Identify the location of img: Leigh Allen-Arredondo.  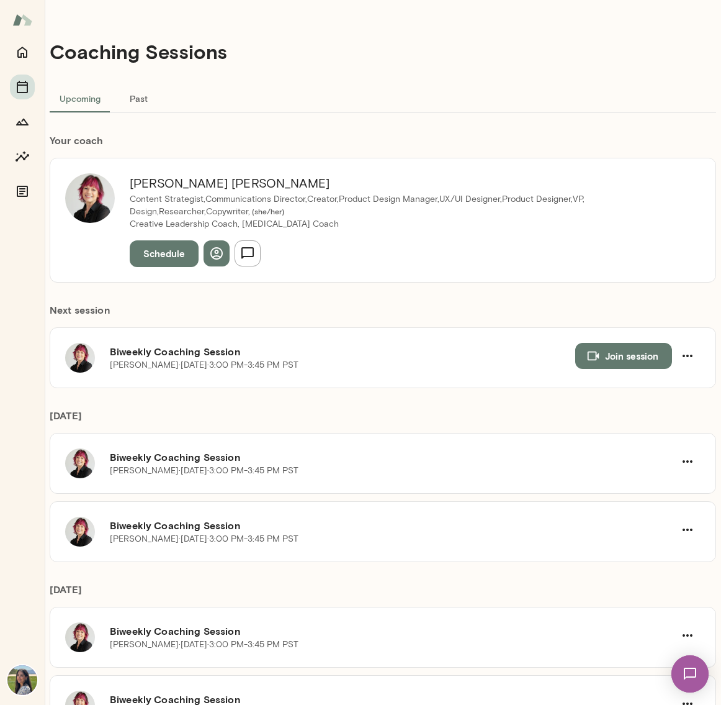
(90, 198).